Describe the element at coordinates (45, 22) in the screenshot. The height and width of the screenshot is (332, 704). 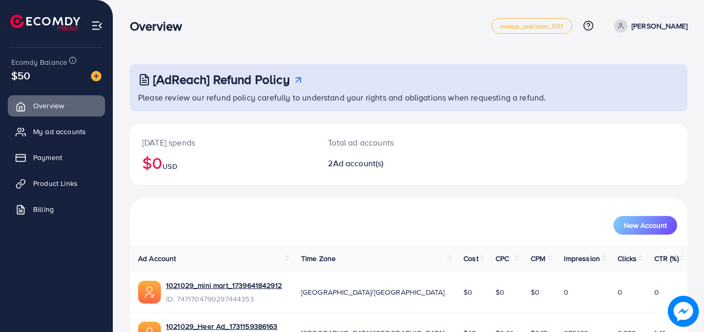
I see `a: logo` at that location.